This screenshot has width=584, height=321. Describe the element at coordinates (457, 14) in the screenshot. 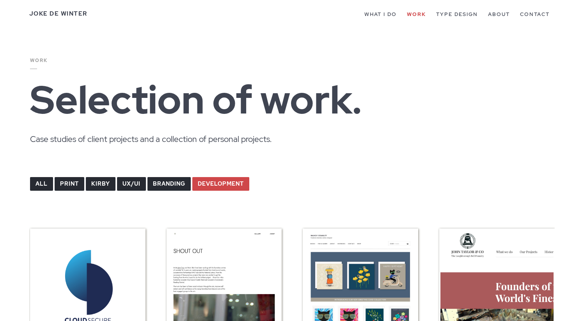

I see `a: Type Design` at that location.